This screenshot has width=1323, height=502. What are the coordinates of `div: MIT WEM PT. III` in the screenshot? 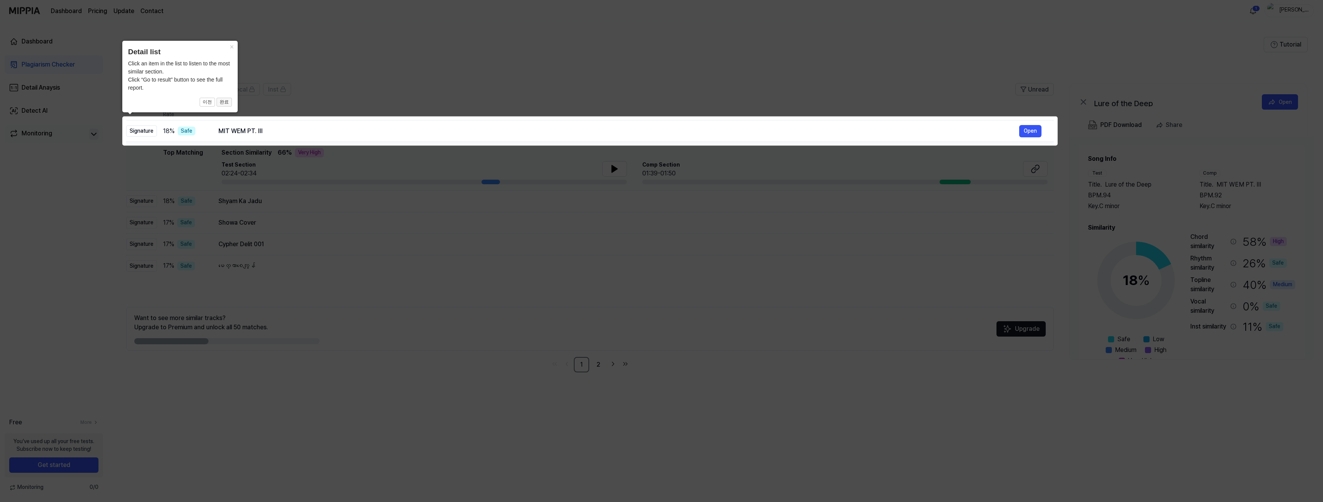 It's located at (619, 131).